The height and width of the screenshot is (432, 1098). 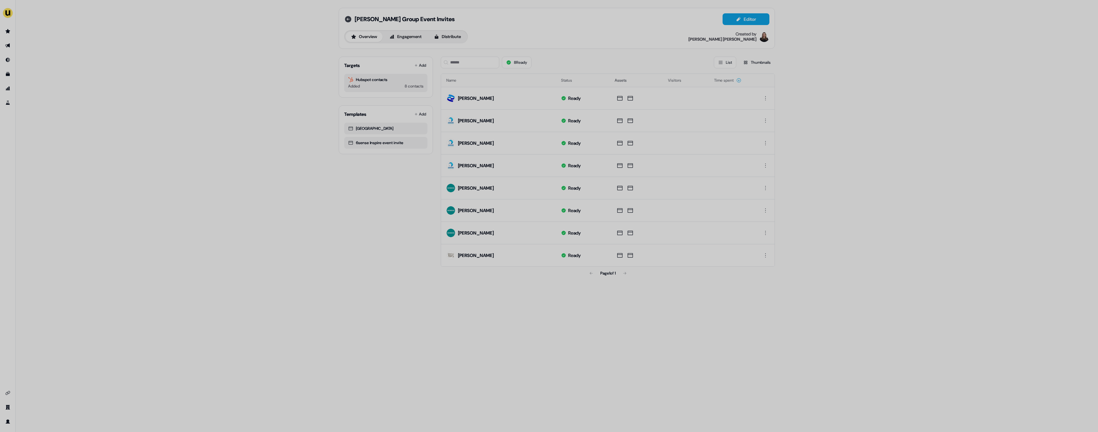 I want to click on a: Distribute, so click(x=447, y=37).